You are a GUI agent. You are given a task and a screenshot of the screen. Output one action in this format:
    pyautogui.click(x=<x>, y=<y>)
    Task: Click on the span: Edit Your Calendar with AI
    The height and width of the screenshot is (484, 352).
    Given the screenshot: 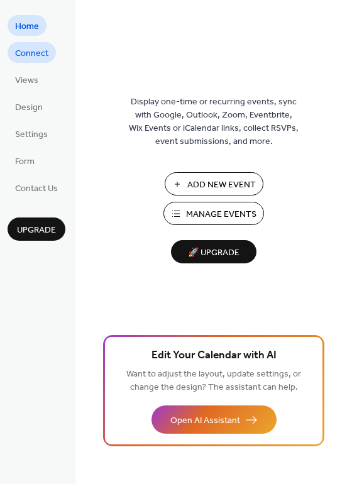 What is the action you would take?
    pyautogui.click(x=214, y=356)
    